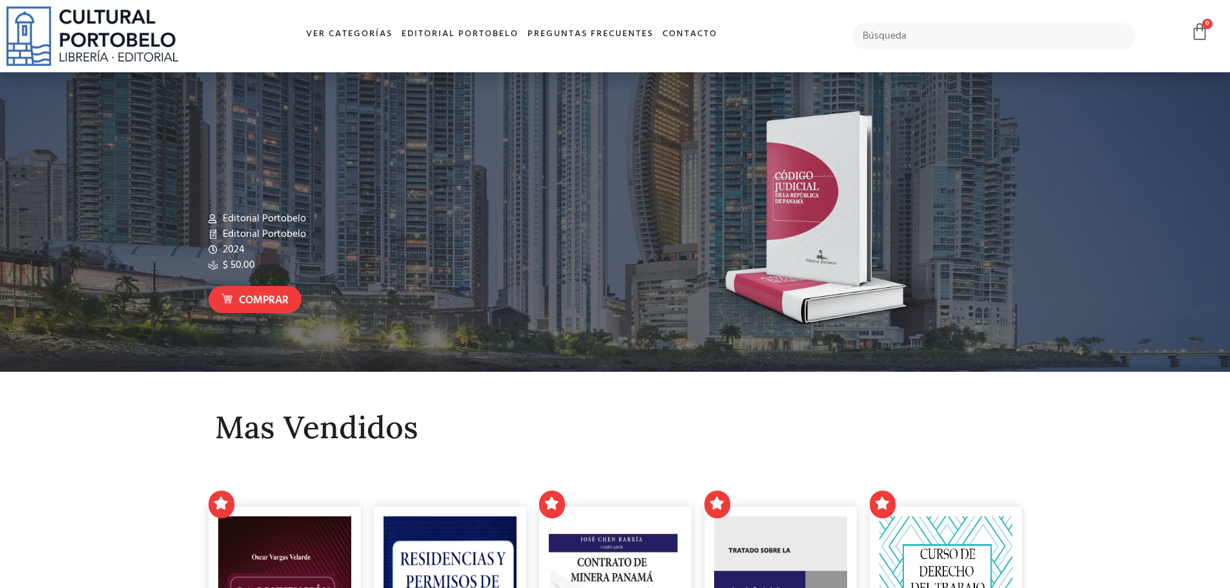 This screenshot has height=588, width=1230. I want to click on a: Editorial Portobelo, so click(460, 34).